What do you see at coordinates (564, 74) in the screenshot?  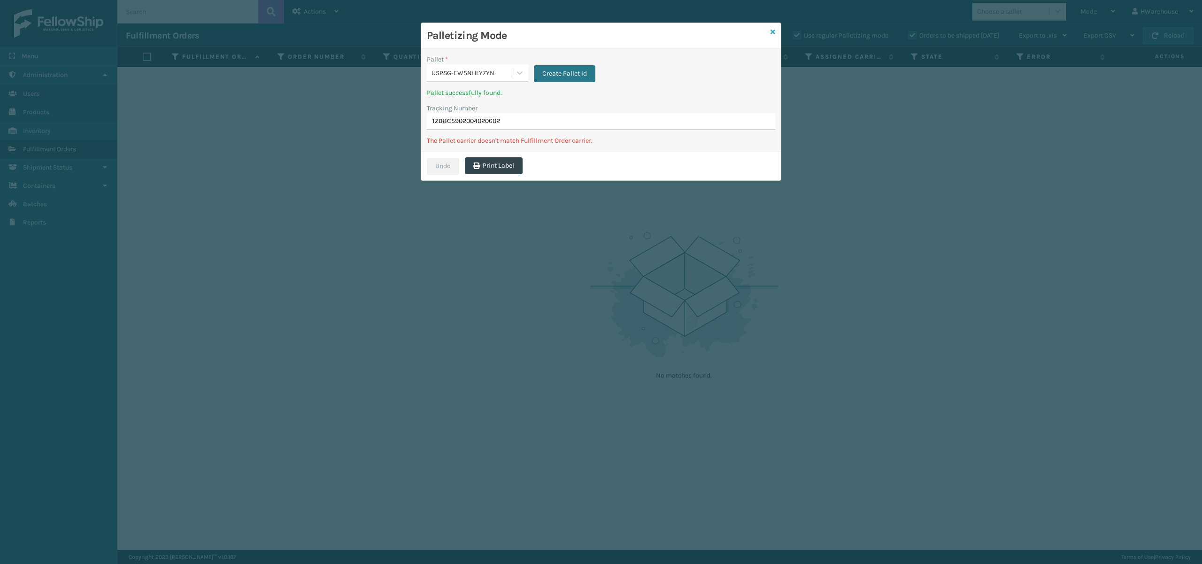 I see `button: Create Pallet Id` at bounding box center [564, 74].